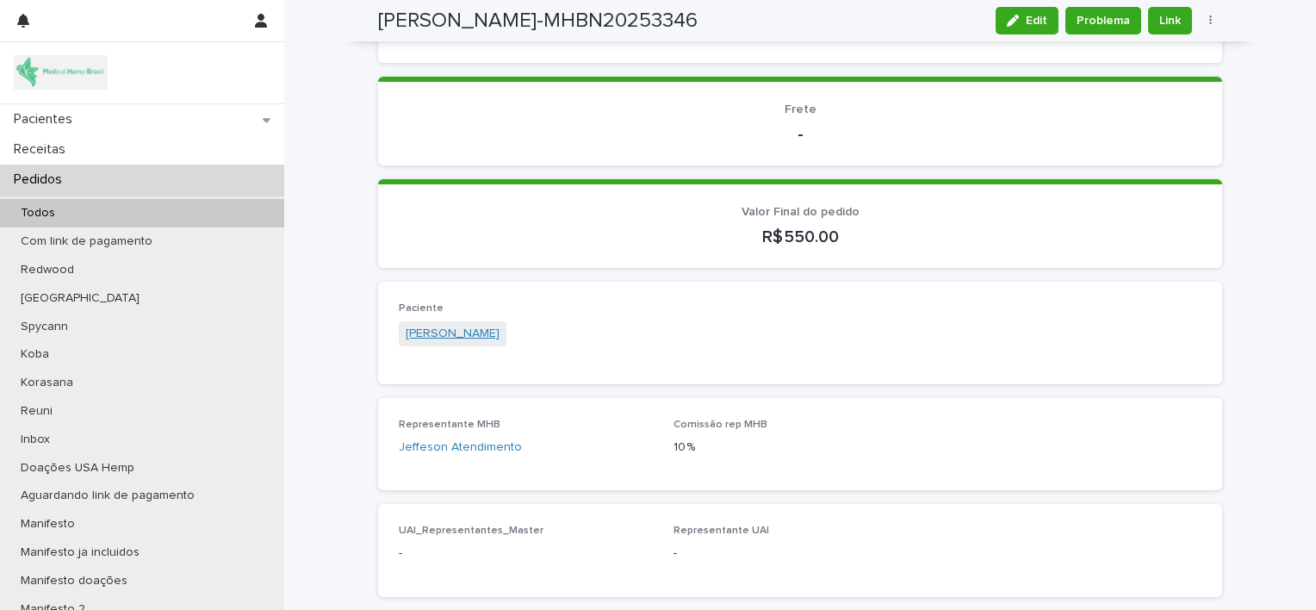 This screenshot has width=1316, height=610. What do you see at coordinates (47, 270) in the screenshot?
I see `p: Redwood` at bounding box center [47, 270].